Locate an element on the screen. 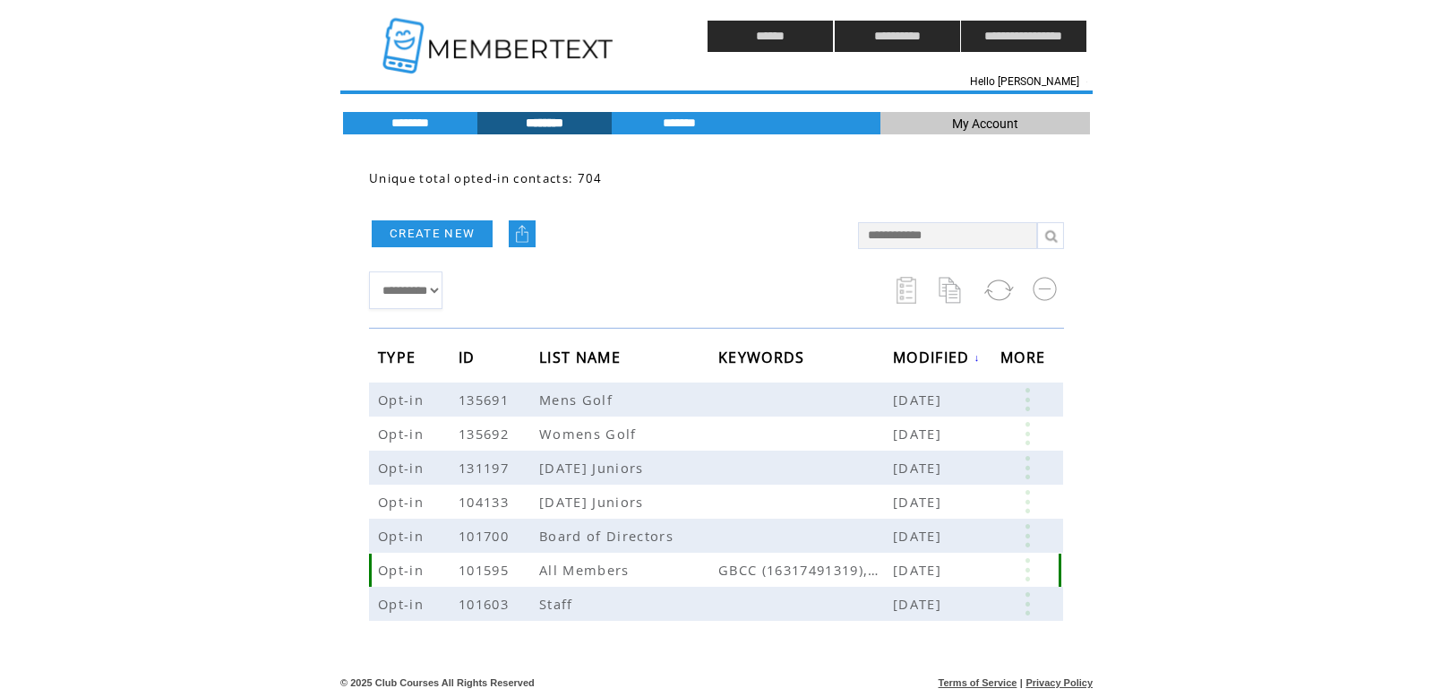 Image resolution: width=1433 pixels, height=697 pixels. span: LIST NAME is located at coordinates (582, 359).